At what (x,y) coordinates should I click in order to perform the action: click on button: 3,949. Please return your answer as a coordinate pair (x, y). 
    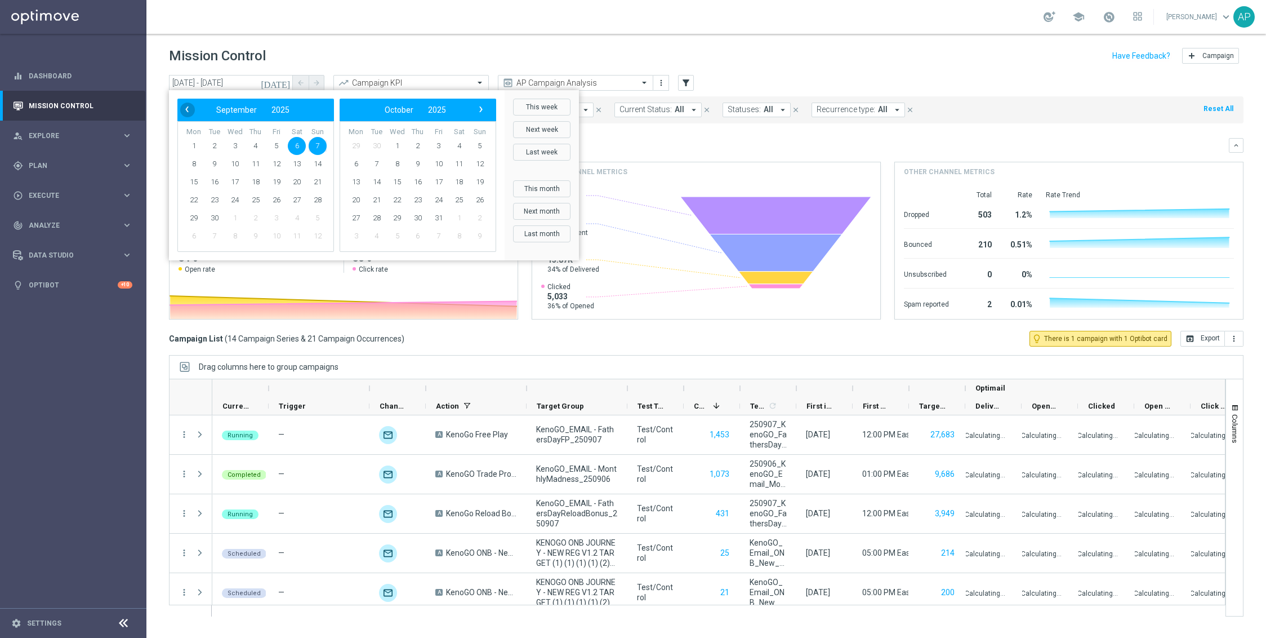
    Looking at the image, I should click on (945, 513).